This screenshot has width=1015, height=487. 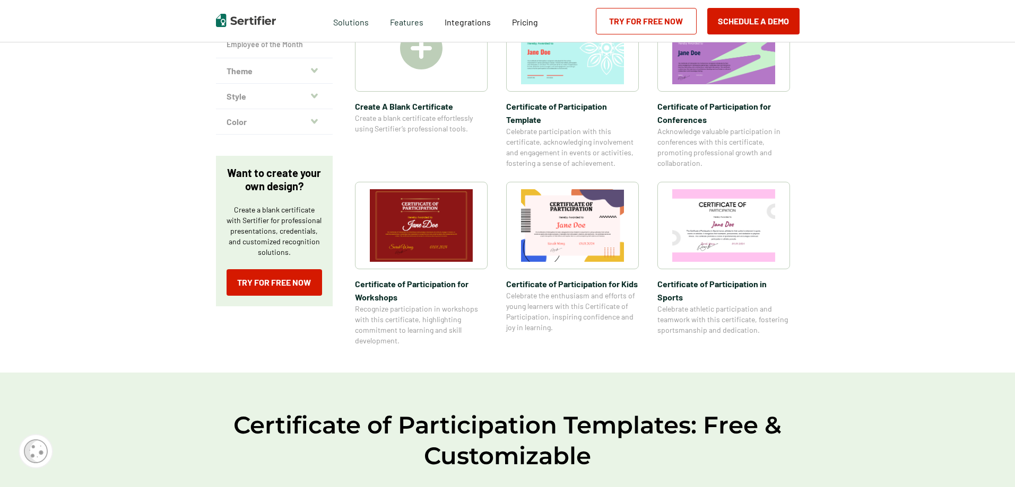 What do you see at coordinates (572, 225) in the screenshot?
I see `img: Certificate of Participation for Kids​` at bounding box center [572, 225].